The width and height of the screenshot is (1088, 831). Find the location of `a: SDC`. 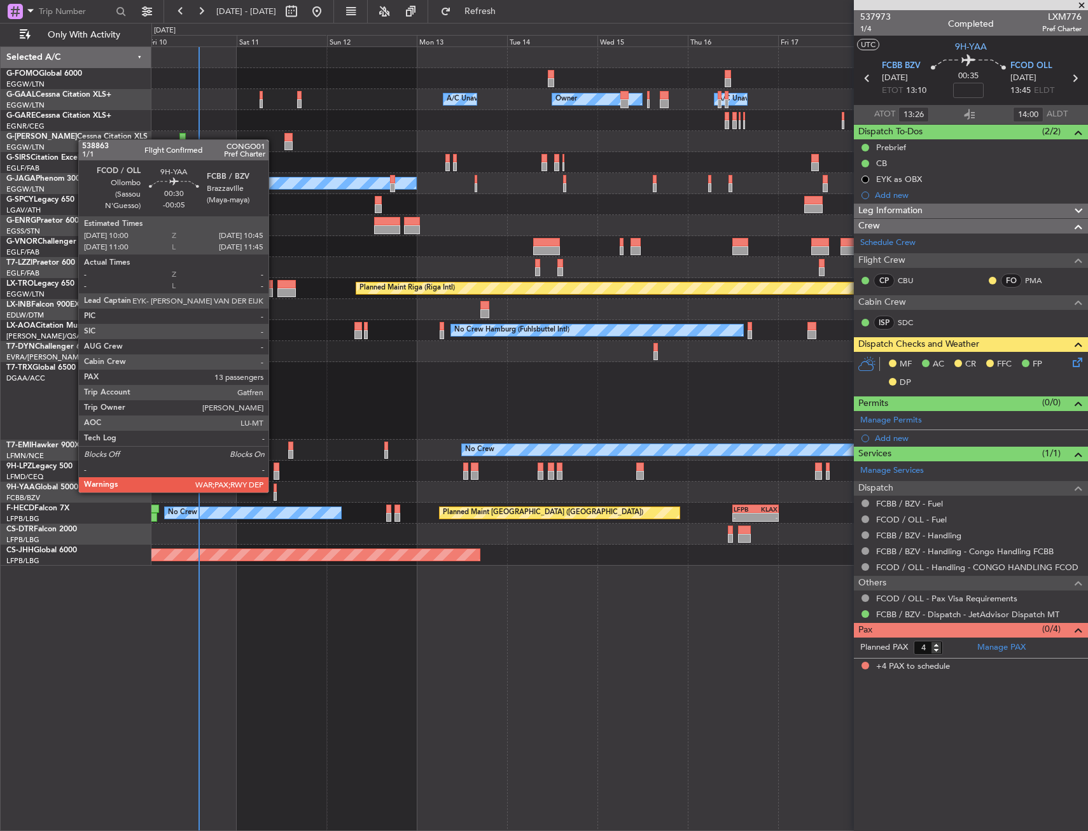

a: SDC is located at coordinates (912, 323).